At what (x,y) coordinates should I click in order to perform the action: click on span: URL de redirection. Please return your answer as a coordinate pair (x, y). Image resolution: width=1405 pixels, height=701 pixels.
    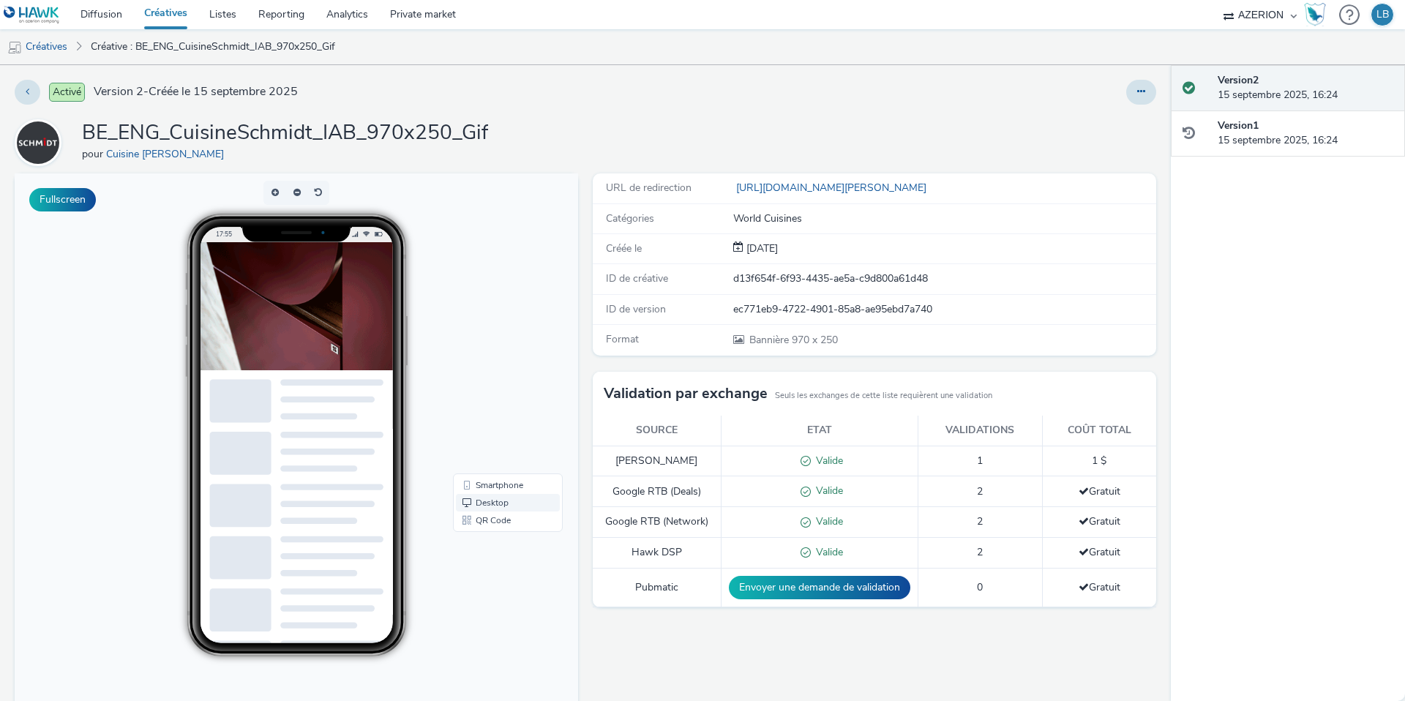
    Looking at the image, I should click on (648, 187).